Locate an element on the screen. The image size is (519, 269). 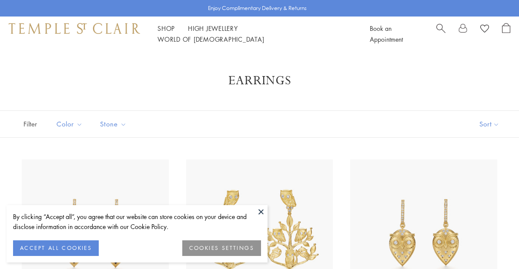
span: Stone is located at coordinates (114, 124).